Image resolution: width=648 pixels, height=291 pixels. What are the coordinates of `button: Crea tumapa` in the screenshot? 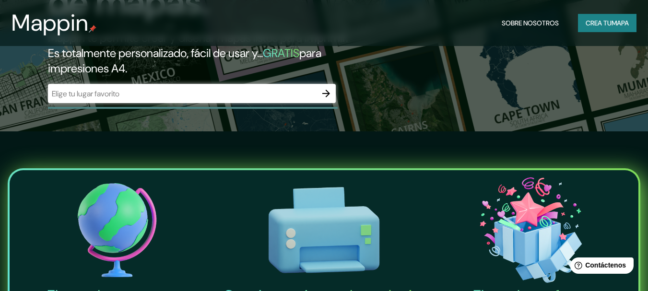 It's located at (607, 23).